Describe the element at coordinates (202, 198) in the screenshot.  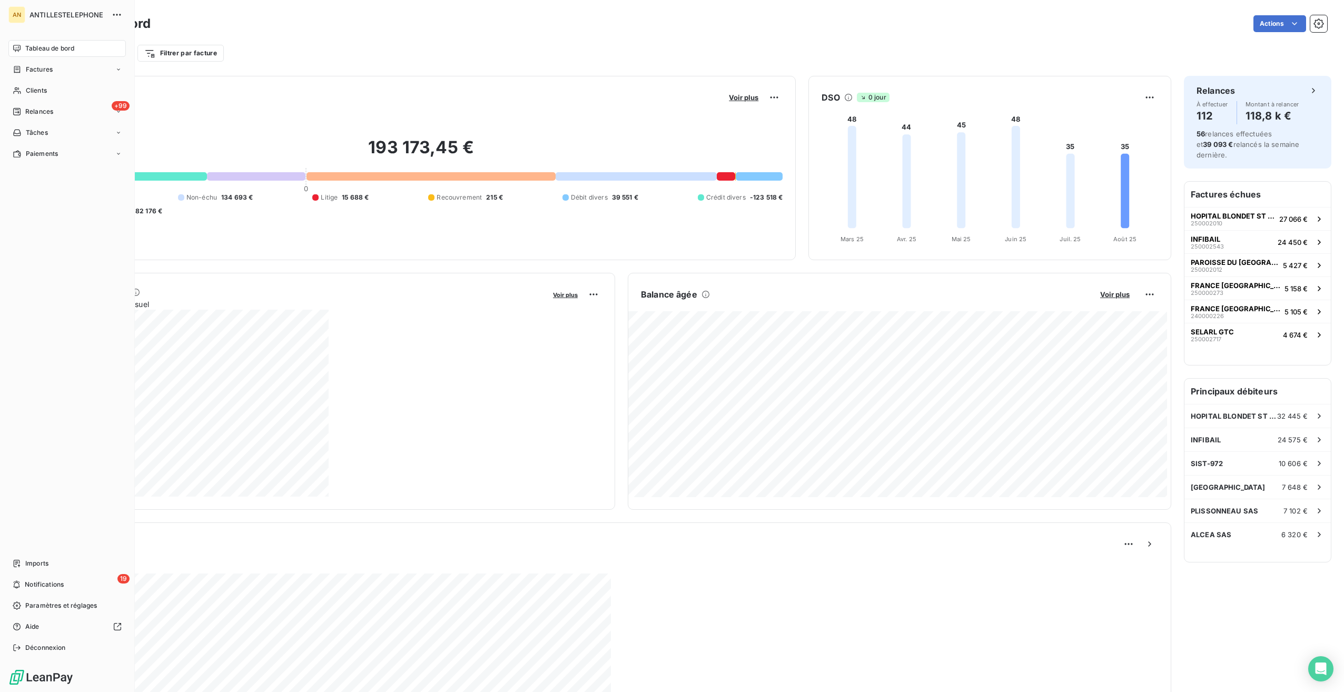
I see `span: Non-échu` at that location.